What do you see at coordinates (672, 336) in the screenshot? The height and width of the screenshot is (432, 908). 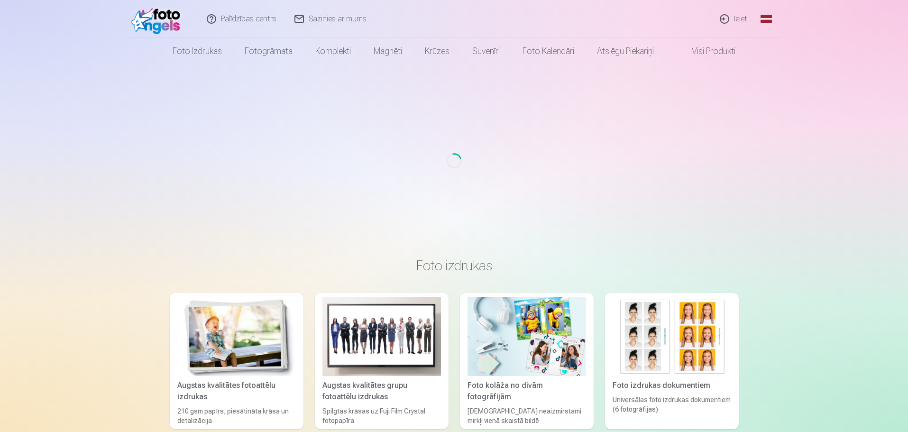 I see `img: Foto izdrukas dokumentiem` at bounding box center [672, 336].